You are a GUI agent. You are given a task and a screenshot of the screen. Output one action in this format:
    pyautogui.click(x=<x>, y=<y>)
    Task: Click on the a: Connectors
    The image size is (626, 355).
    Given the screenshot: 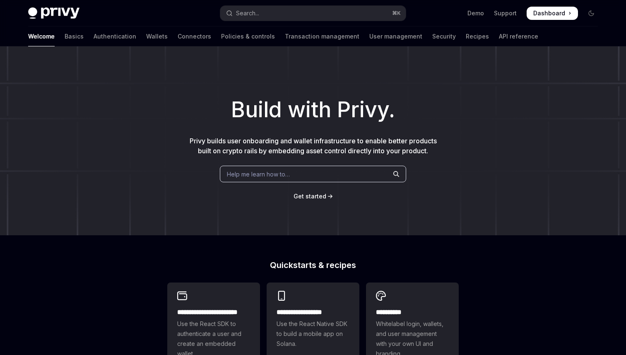 What is the action you would take?
    pyautogui.click(x=194, y=36)
    